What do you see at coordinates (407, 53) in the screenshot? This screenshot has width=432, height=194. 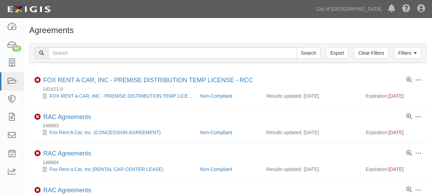 I see `a: Filters` at bounding box center [407, 53].